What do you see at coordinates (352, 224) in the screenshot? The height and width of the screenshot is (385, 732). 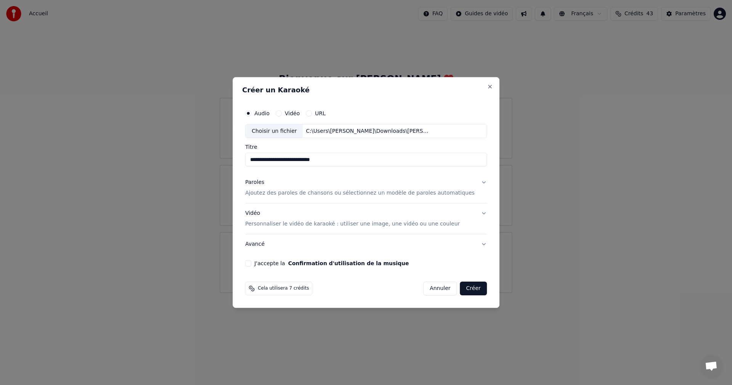 I see `p: Personnaliser le vidéo de karaoké : utiliser une image, une vidéo ou une couleur` at bounding box center [352, 224].